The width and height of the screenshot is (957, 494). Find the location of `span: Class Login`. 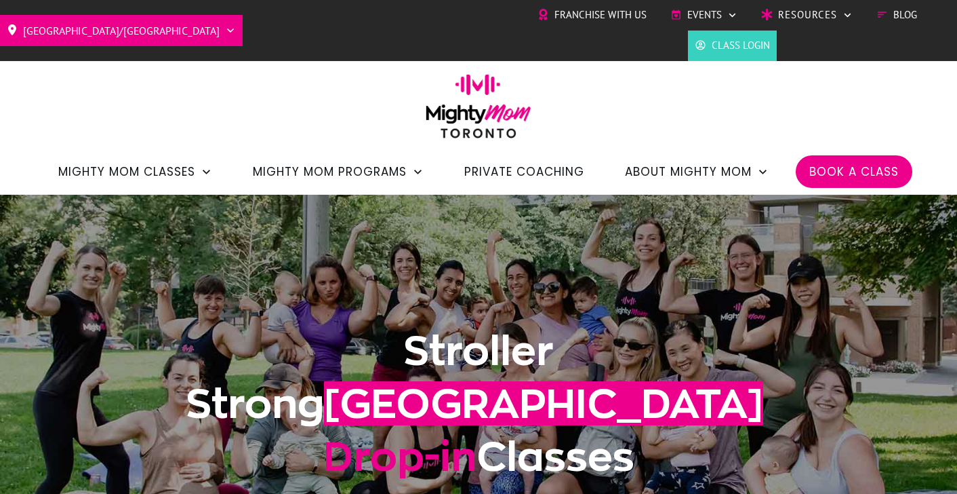

span: Class Login is located at coordinates (741, 45).